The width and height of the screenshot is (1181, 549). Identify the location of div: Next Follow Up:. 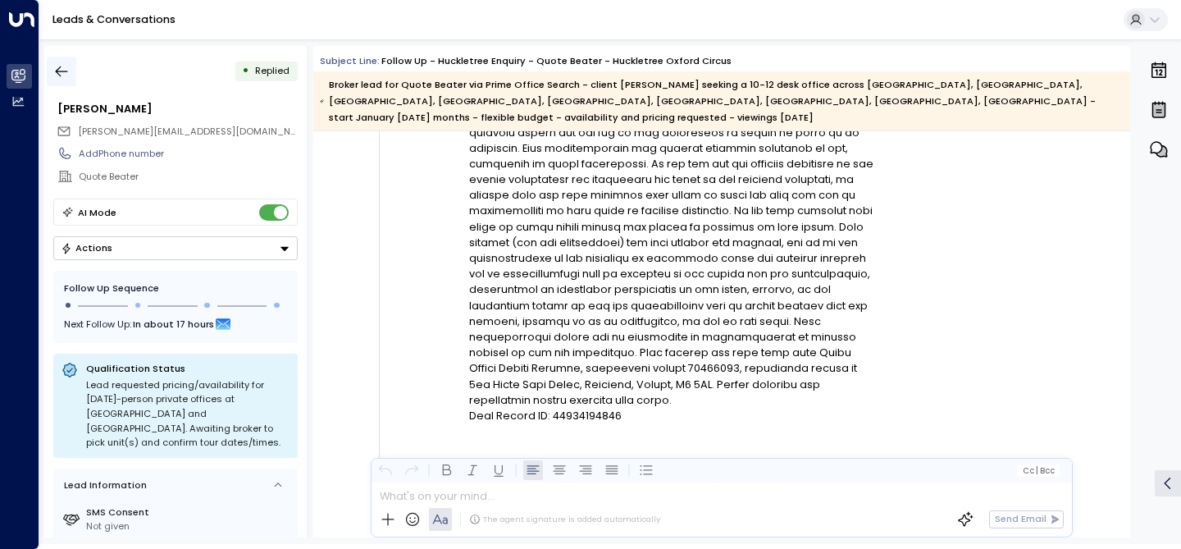
(175, 324).